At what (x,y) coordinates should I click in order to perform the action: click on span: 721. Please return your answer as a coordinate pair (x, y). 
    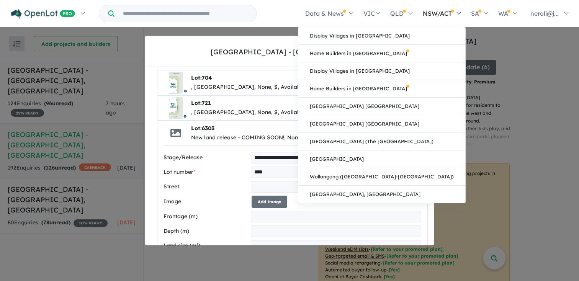
    Looking at the image, I should click on (207, 103).